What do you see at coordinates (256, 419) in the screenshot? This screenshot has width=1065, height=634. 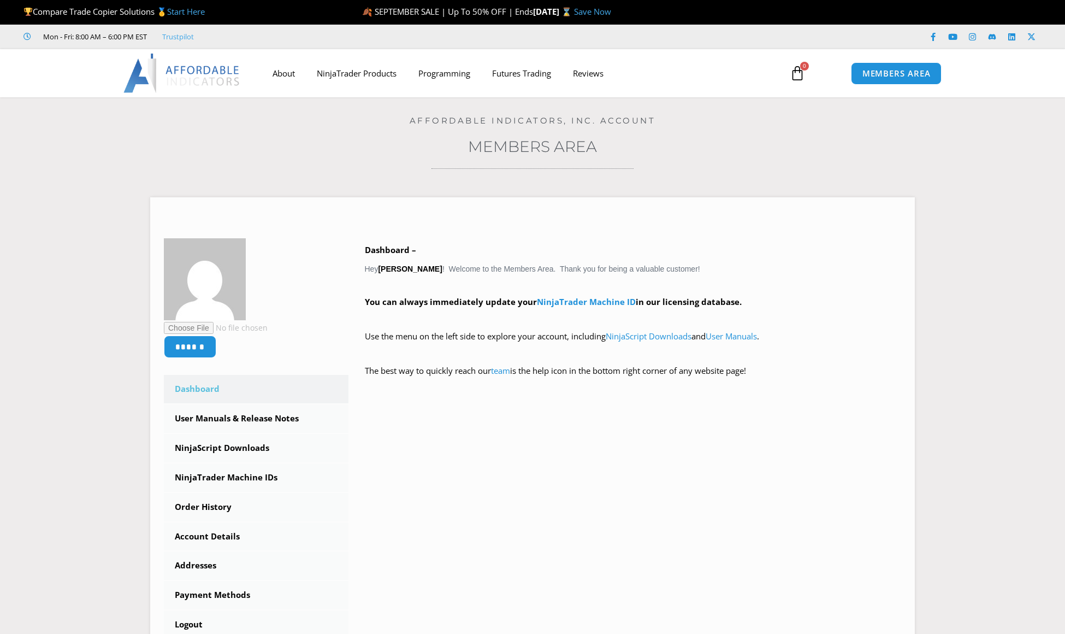 I see `a: User Manuals & Release Notes` at bounding box center [256, 419].